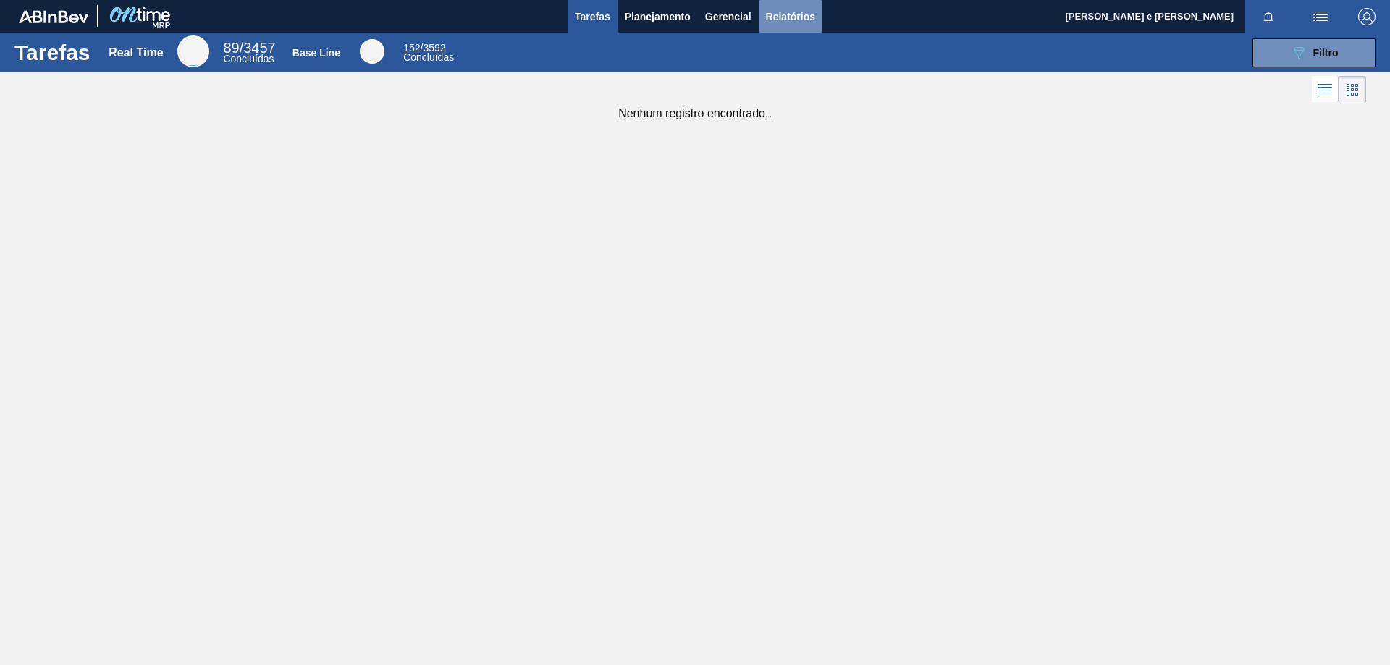  Describe the element at coordinates (231, 48) in the screenshot. I see `span: 89` at that location.